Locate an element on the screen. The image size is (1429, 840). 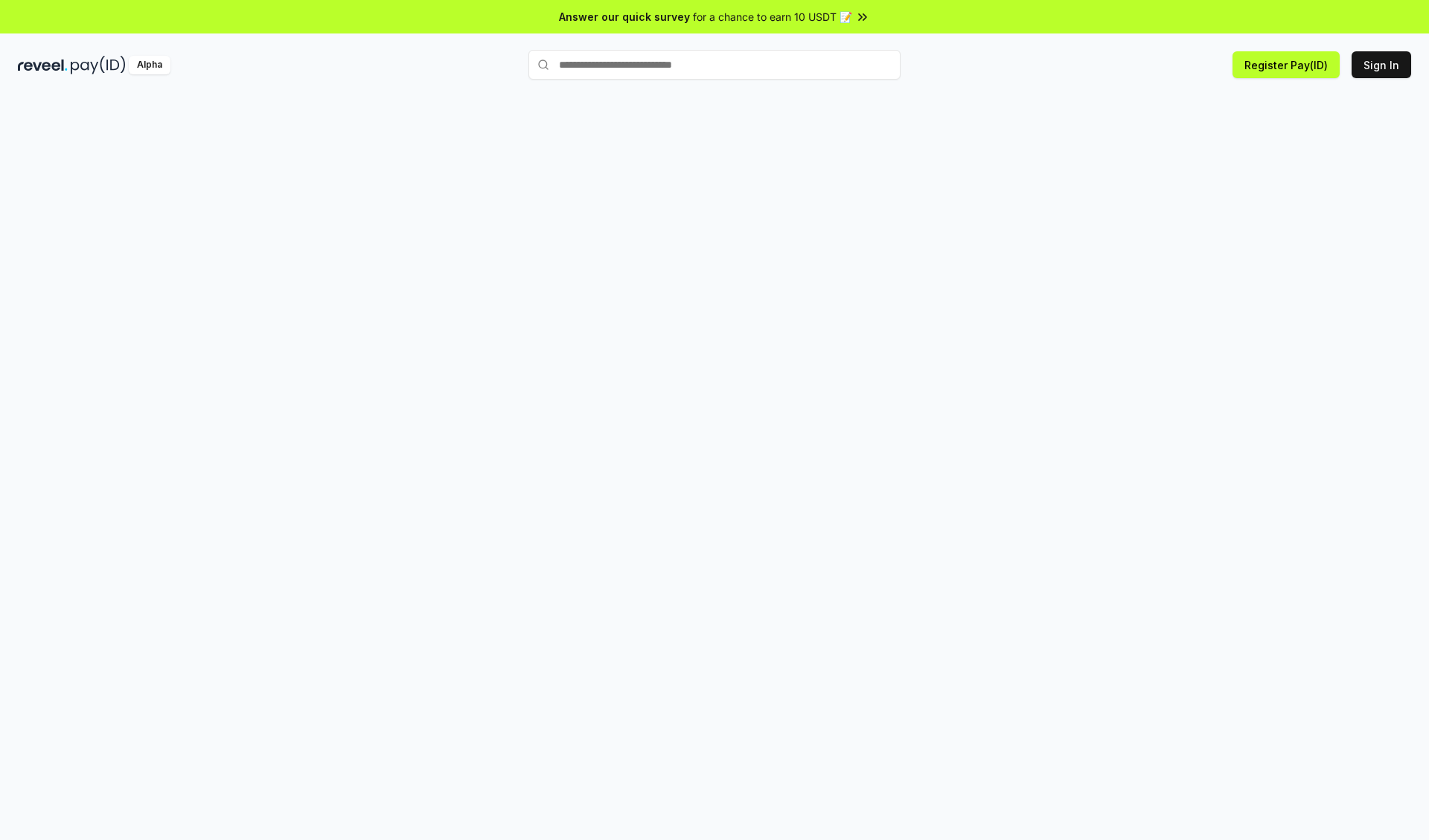
span: for a chance to earn 10 USDT 📝 is located at coordinates (772, 16).